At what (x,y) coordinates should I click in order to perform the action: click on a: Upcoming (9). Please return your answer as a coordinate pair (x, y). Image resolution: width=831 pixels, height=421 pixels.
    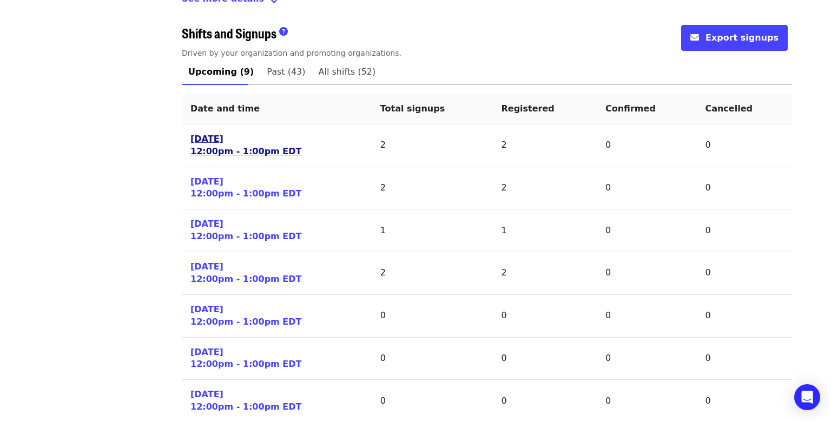
    Looking at the image, I should click on (221, 72).